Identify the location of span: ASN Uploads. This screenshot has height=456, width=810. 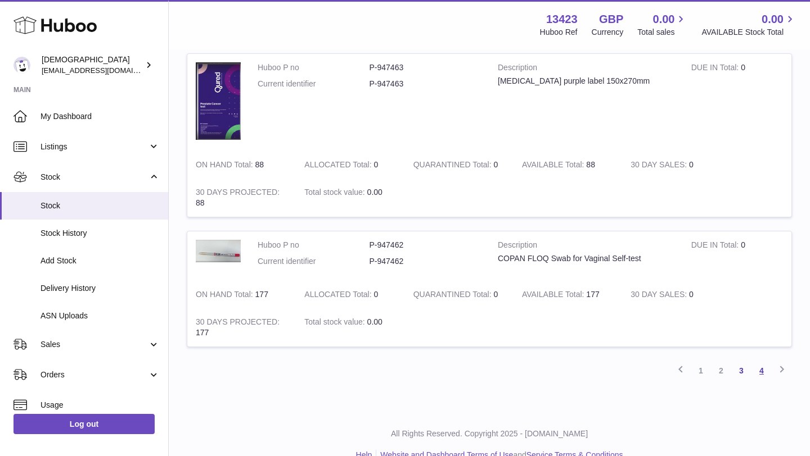
(100, 316).